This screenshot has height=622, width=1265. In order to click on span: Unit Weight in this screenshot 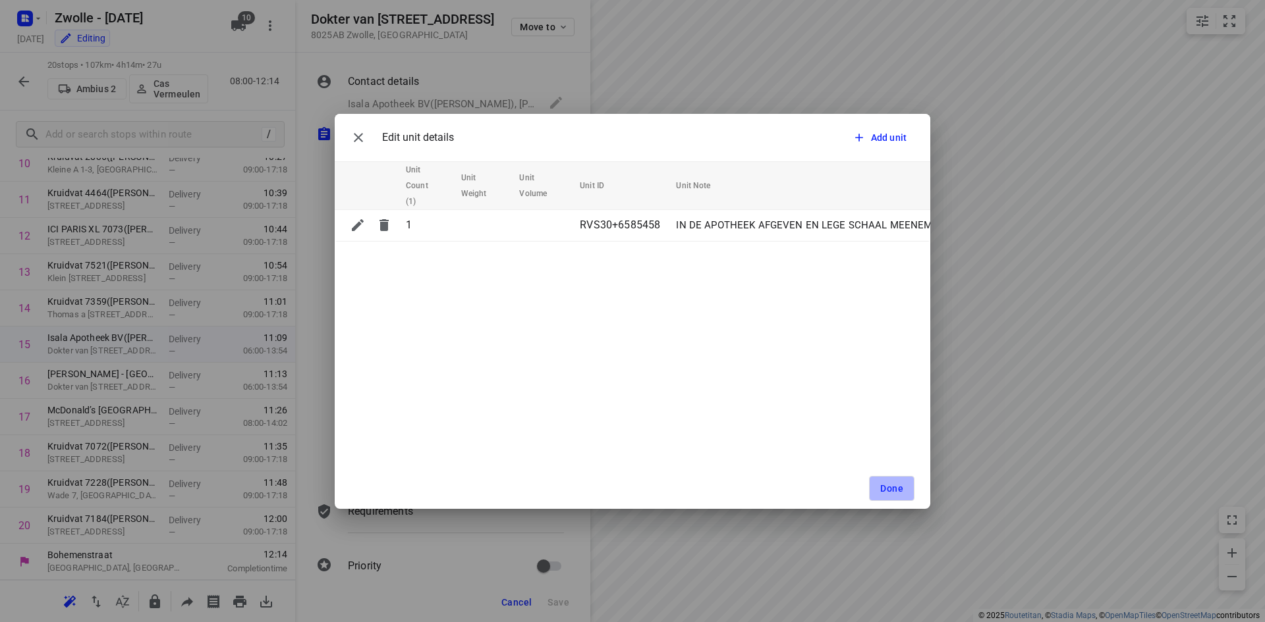, I will do `click(482, 186)`.